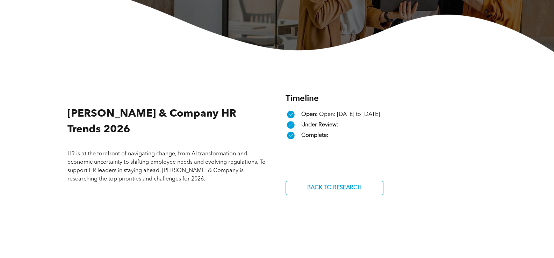 The image size is (554, 258). What do you see at coordinates (302, 99) in the screenshot?
I see `span: Timeline` at bounding box center [302, 99].